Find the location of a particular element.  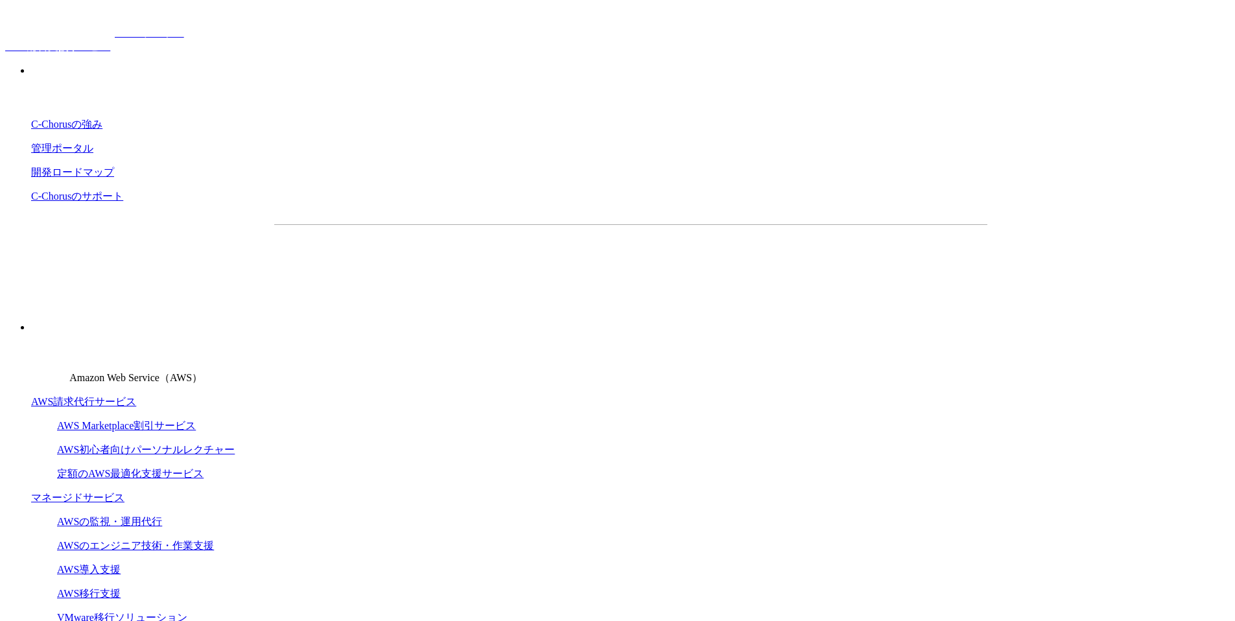

a: AWS請求代行サービス is located at coordinates (84, 401).